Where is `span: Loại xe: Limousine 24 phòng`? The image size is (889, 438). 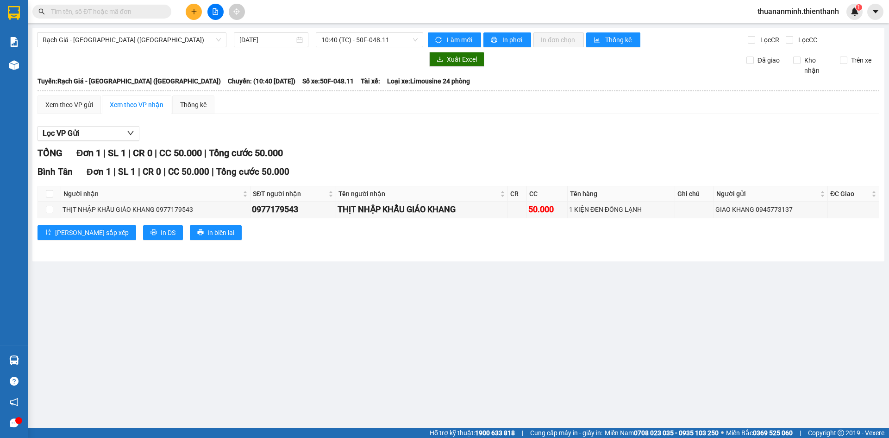 span: Loại xe: Limousine 24 phòng is located at coordinates (428, 81).